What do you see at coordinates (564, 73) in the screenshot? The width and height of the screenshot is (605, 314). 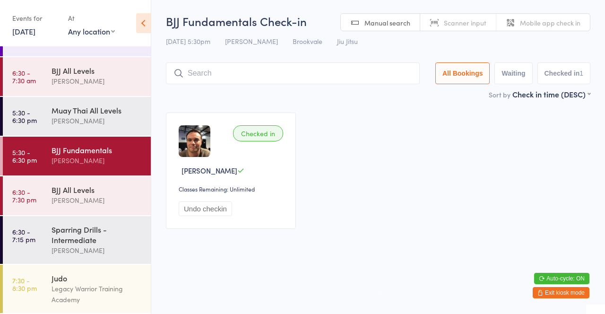 I see `button: Checked in1` at bounding box center [564, 73].